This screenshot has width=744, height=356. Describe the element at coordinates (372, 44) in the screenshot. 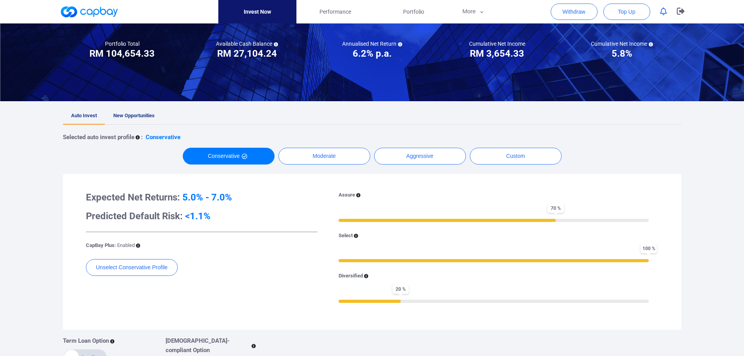

I see `h5: Annualised Net Return` at that location.